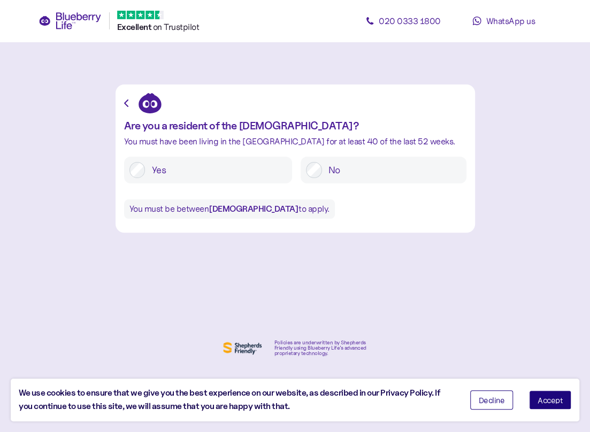  Describe the element at coordinates (322, 348) in the screenshot. I see `div: Policies are underwritten by Shepherds Friendly using Blueberry Life’s advanced proprietary techn...` at that location.